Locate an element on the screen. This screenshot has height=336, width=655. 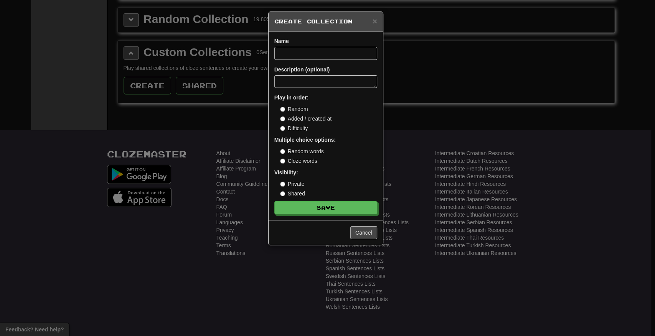
input: Added / created at is located at coordinates (283, 119).